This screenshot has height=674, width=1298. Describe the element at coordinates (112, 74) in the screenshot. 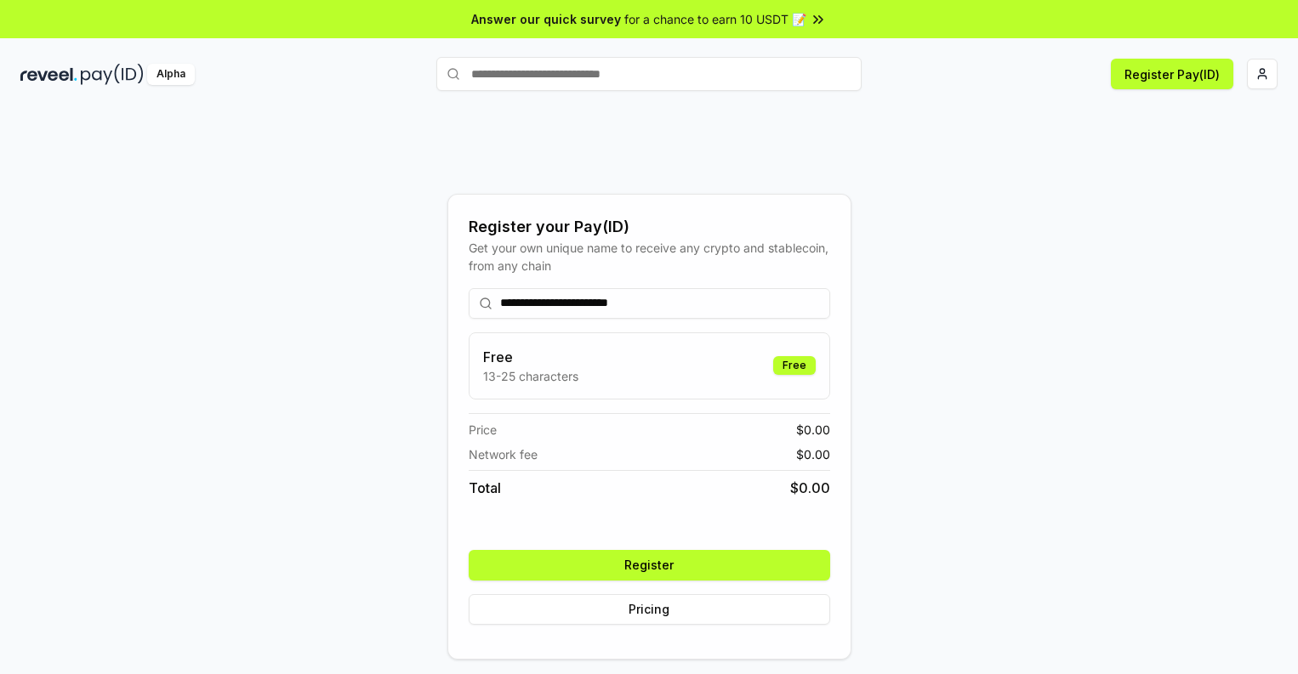

I see `img: pay_id` at that location.